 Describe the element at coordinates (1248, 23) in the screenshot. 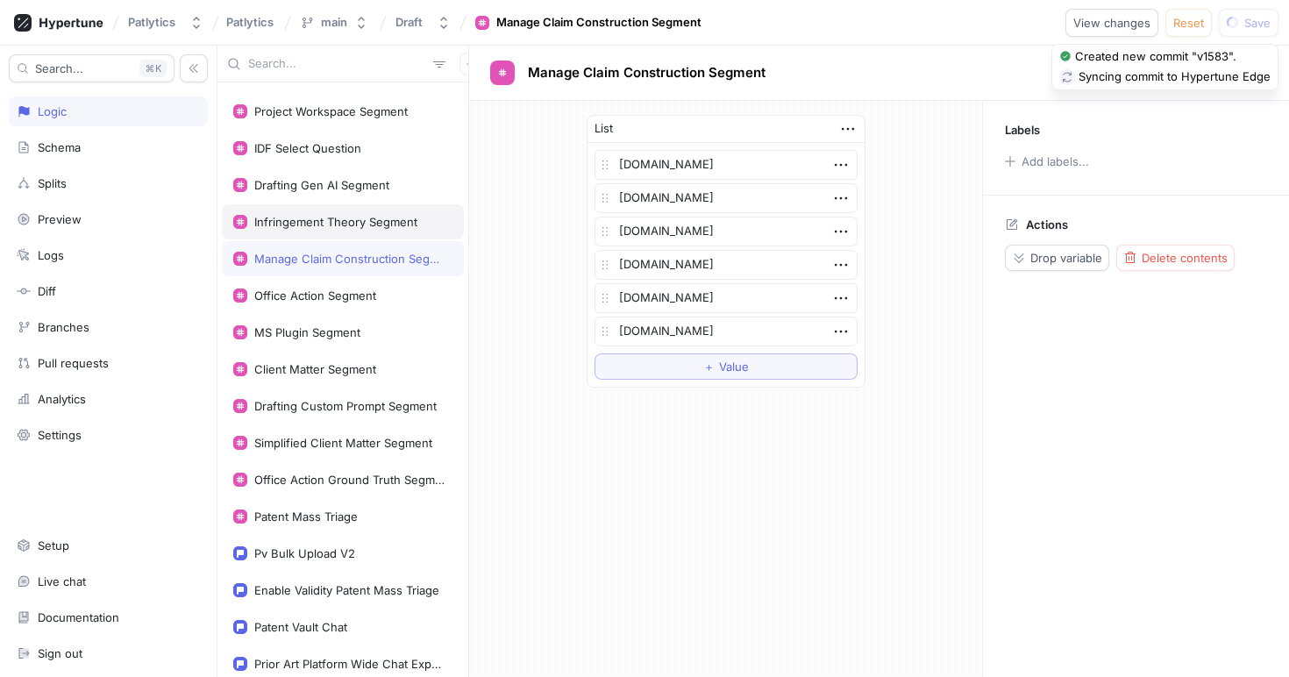

I see `button: Save` at that location.